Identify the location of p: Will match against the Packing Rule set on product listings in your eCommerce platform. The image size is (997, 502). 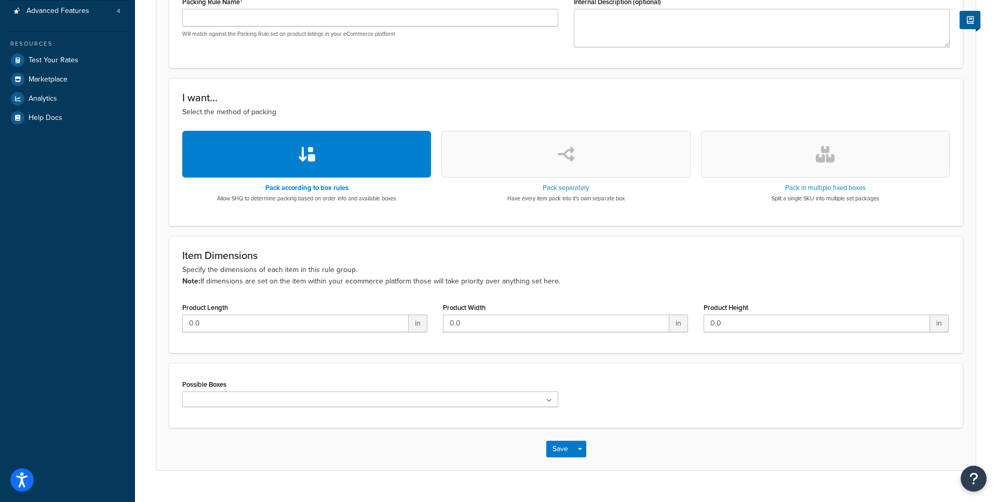
(370, 34).